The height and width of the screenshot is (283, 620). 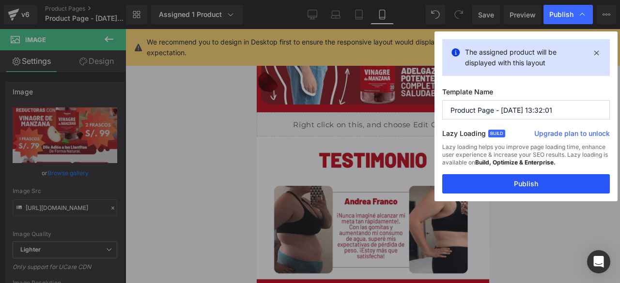 I want to click on button: Publish, so click(x=526, y=184).